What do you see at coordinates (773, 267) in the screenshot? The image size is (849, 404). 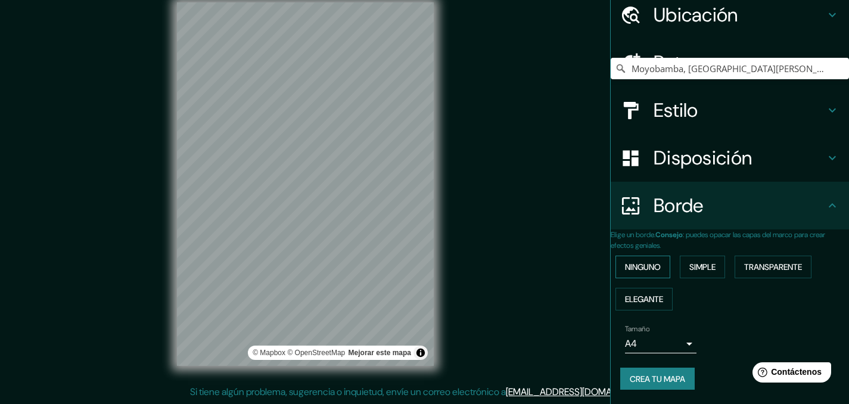 I see `button: Transparente` at bounding box center [773, 267].